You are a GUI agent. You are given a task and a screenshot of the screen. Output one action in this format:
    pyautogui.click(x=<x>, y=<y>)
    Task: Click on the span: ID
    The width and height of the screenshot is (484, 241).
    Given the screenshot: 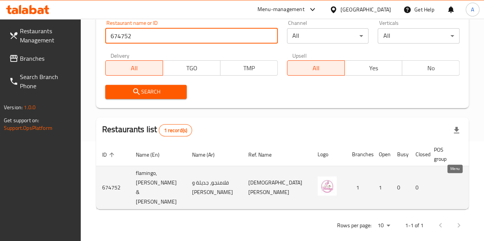 What is the action you would take?
    pyautogui.click(x=109, y=155)
    